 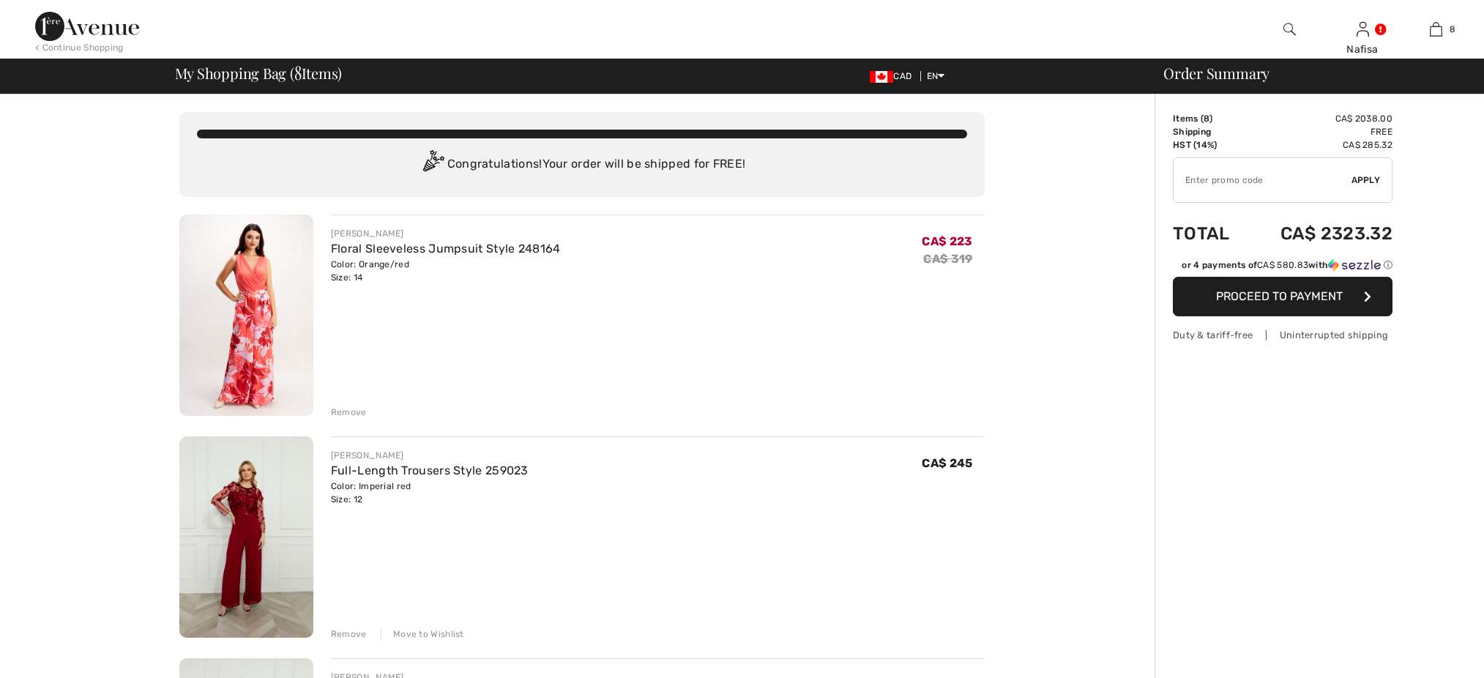 What do you see at coordinates (935, 76) in the screenshot?
I see `span: EN` at bounding box center [935, 76].